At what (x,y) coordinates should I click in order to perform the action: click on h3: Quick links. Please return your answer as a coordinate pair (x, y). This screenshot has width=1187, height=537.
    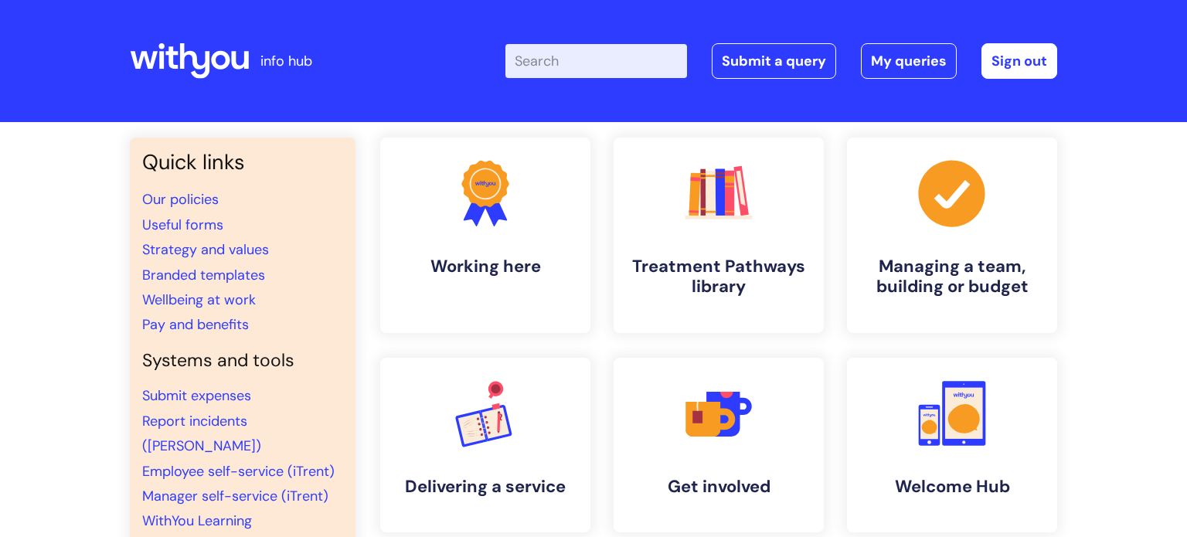
    Looking at the image, I should click on (243, 162).